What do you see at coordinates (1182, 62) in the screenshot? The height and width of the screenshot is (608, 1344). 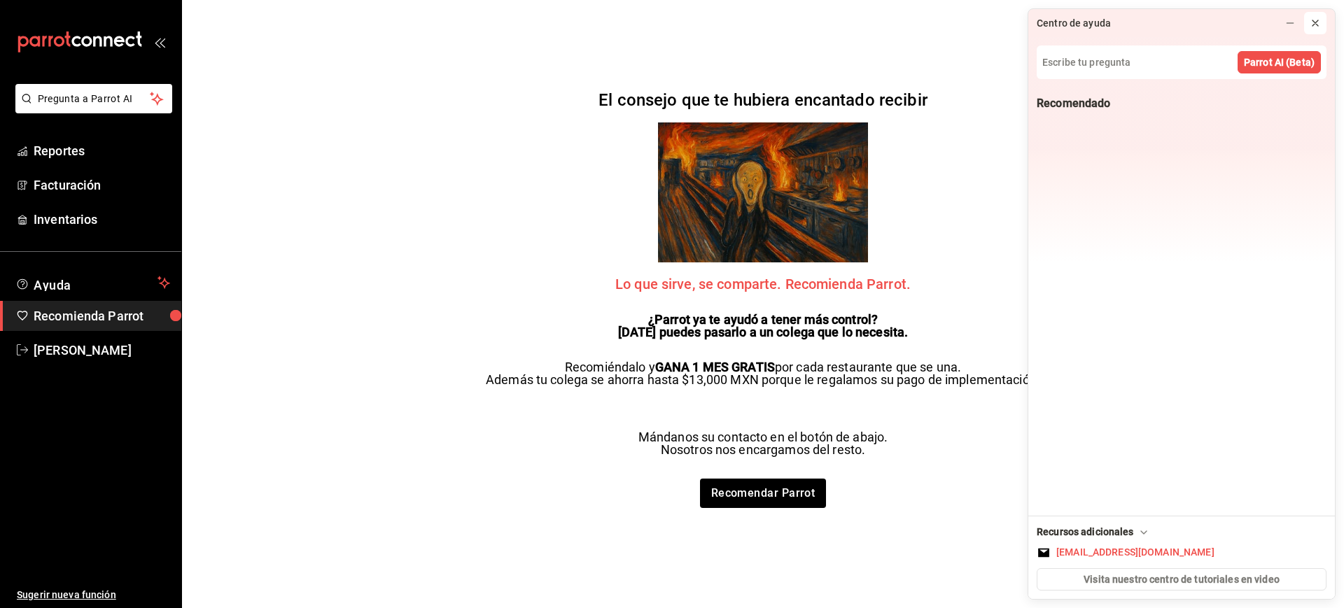 I see `input: Escribe tu pregunta` at bounding box center [1182, 62].